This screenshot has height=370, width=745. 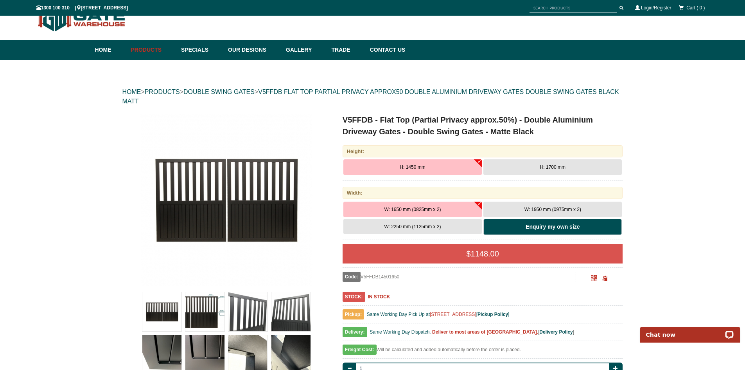 I want to click on span: Cart ( 0 ), so click(x=696, y=8).